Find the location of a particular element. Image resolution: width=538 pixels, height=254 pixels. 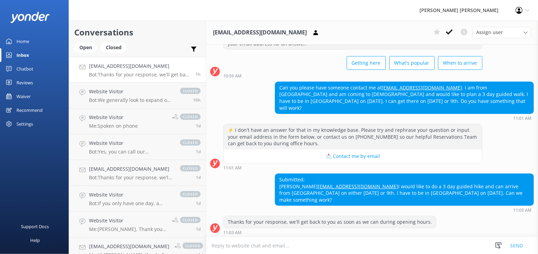

a: Website VisitorBot:We generally look to expand our talent pool in the lead-up to our summer month... is located at coordinates (138, 95).